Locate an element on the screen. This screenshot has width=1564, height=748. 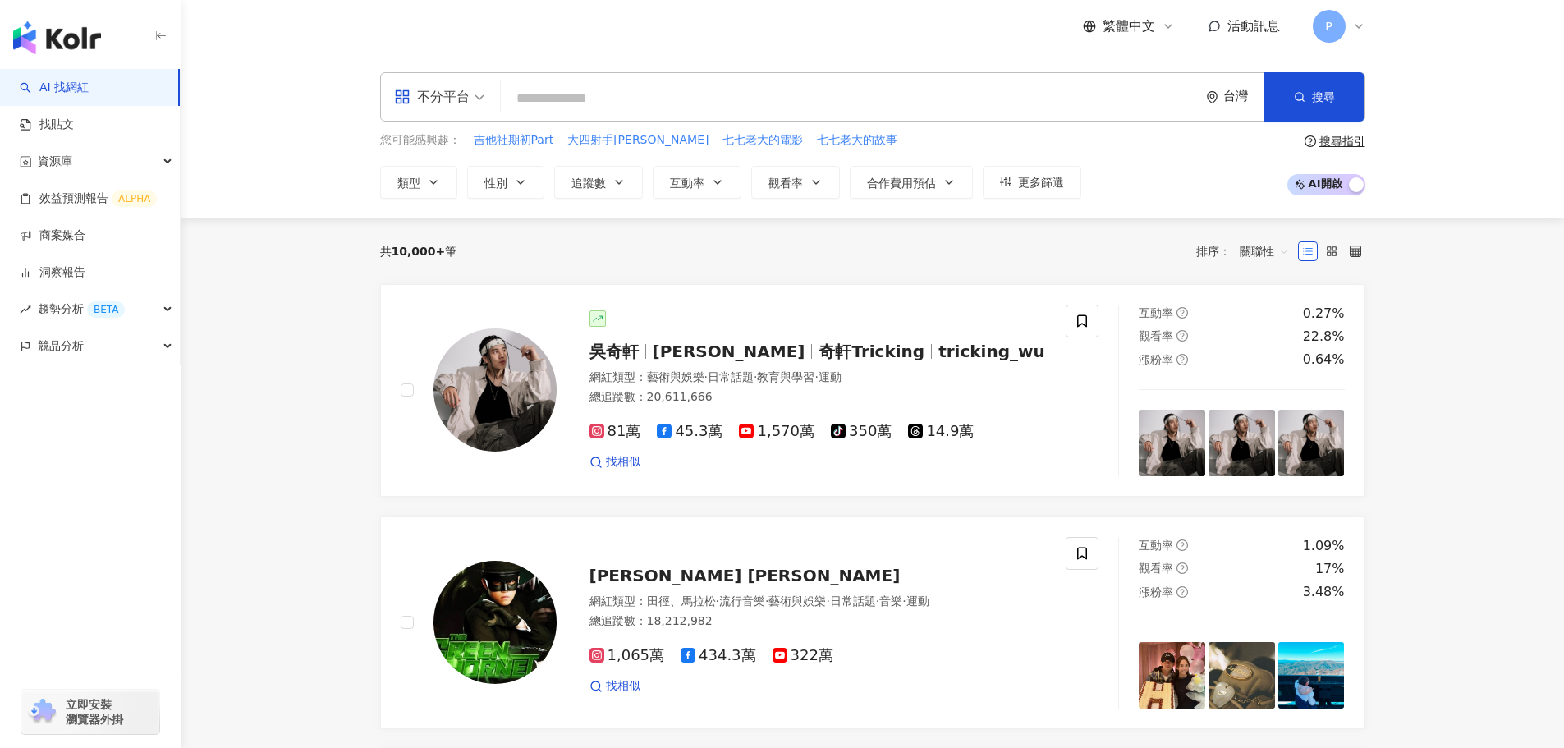
span: 322萬 is located at coordinates (803, 655).